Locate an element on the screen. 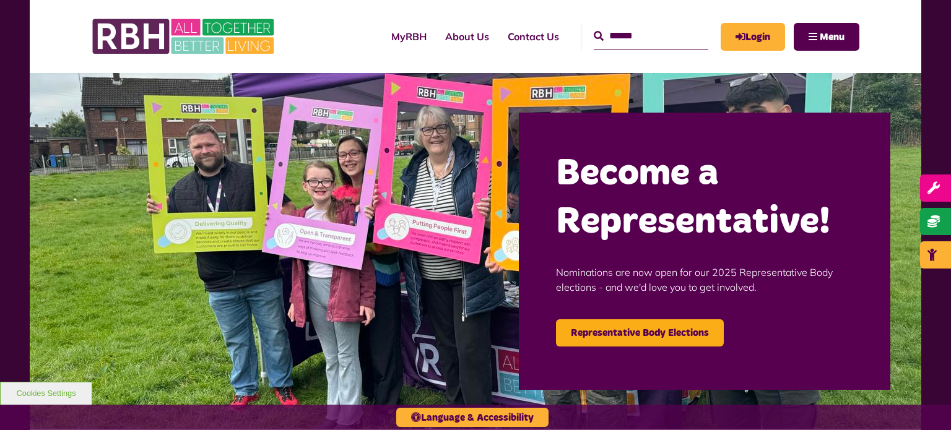 The width and height of the screenshot is (951, 430). h2: Become a Representative! is located at coordinates (704, 198).